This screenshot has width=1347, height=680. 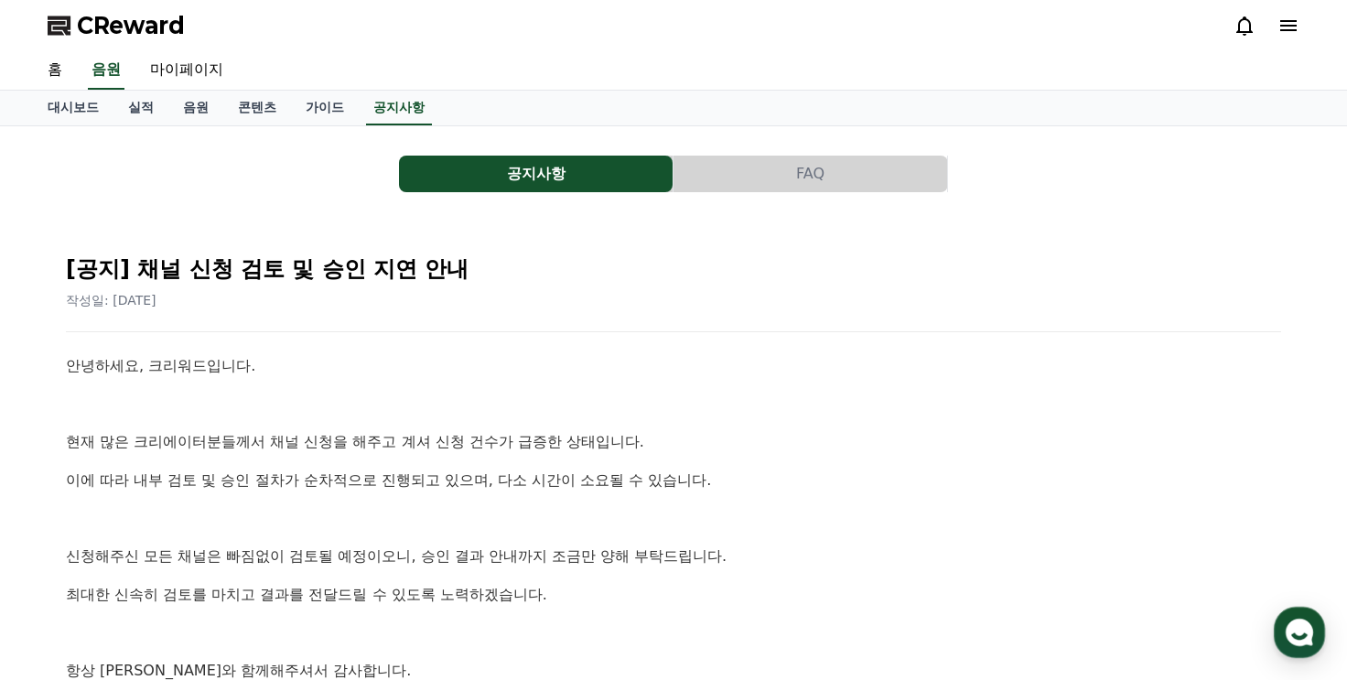 What do you see at coordinates (673, 595) in the screenshot?
I see `p: 최대한 신속히 검토를 마치고 결과를 전달드릴 수 있도록 노력하겠습니다.` at bounding box center [673, 595].